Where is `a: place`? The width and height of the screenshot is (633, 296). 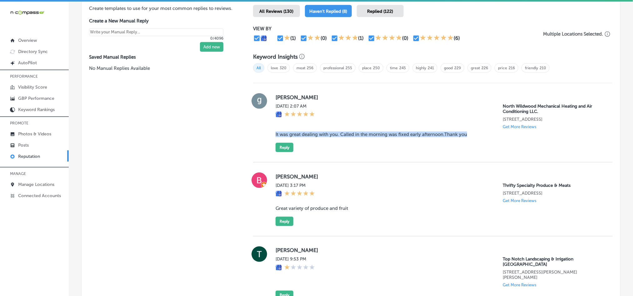 a: place is located at coordinates (367, 68).